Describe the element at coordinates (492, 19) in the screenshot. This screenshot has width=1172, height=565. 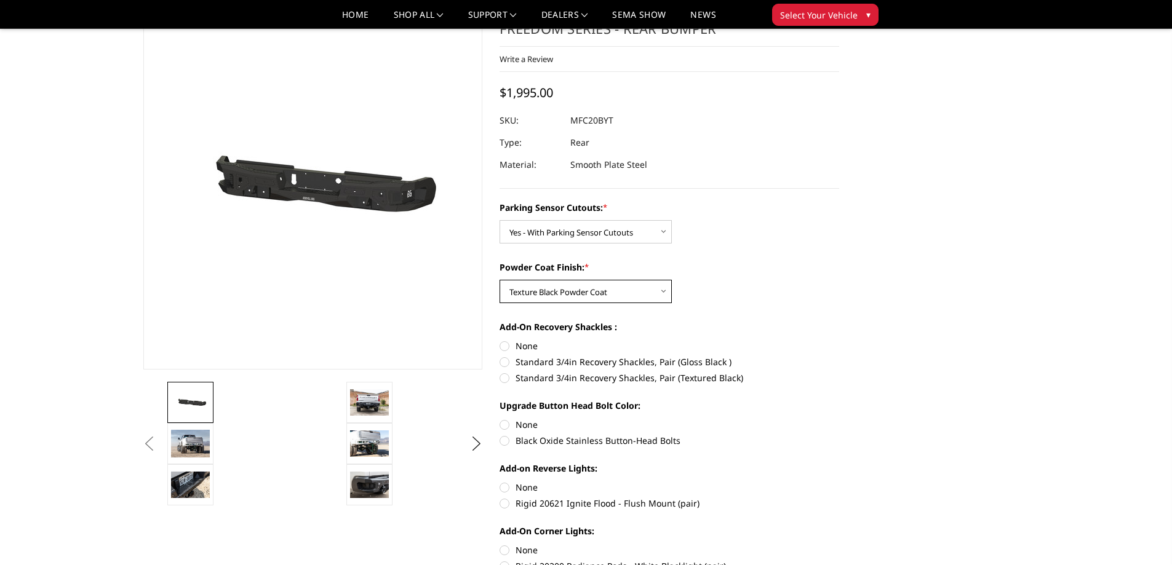
I see `a: Support` at that location.